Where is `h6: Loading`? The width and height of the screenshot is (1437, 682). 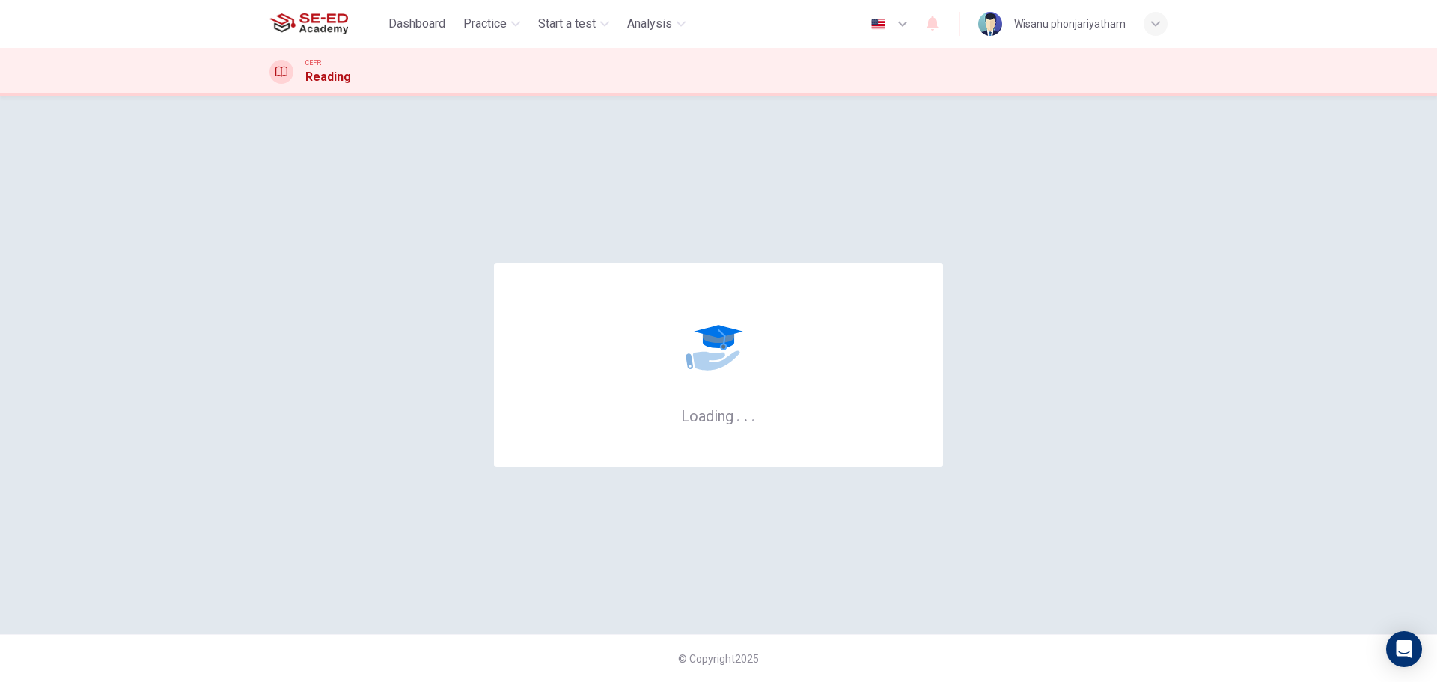 h6: Loading is located at coordinates (719, 415).